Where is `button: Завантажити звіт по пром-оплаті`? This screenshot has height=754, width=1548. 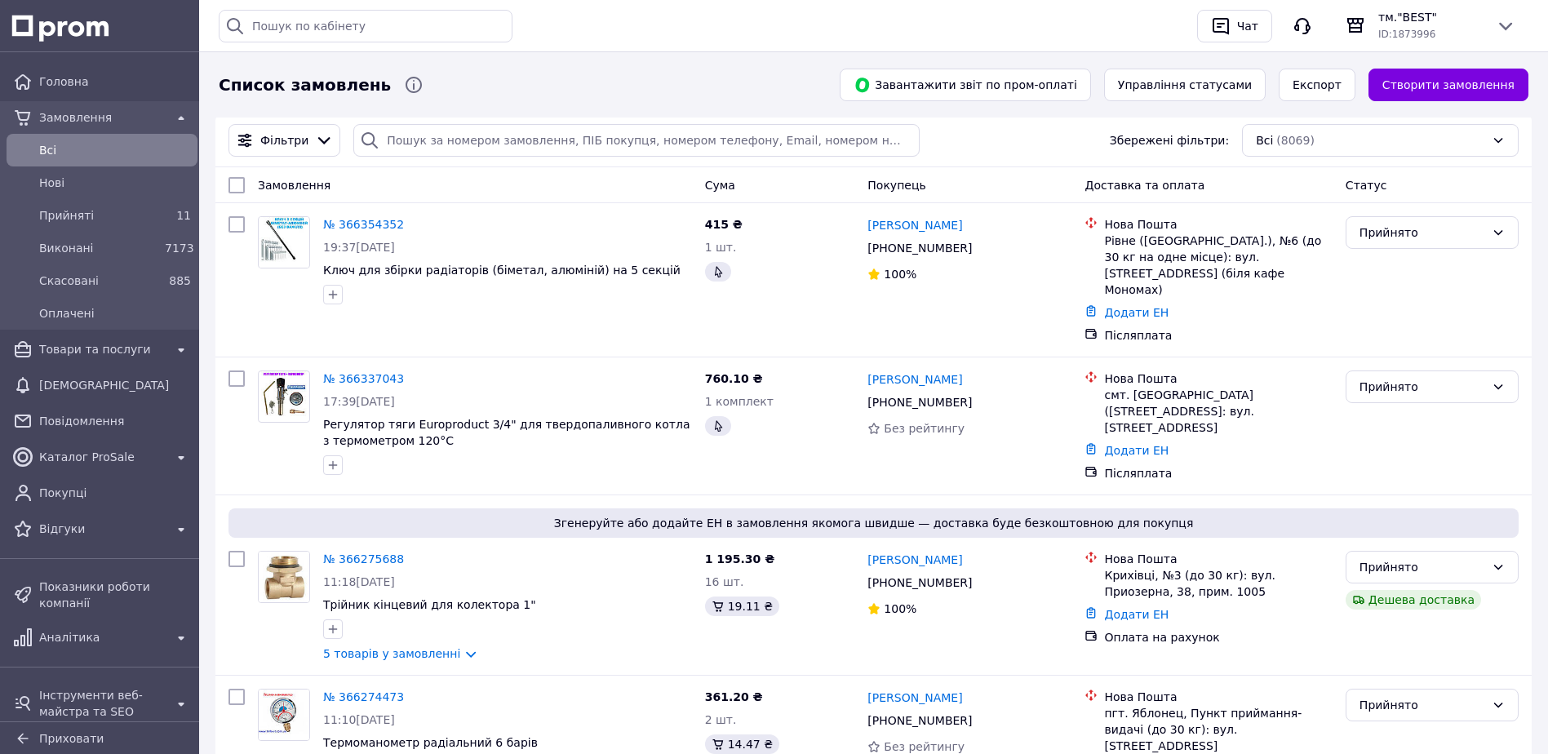 button: Завантажити звіт по пром-оплаті is located at coordinates (966, 85).